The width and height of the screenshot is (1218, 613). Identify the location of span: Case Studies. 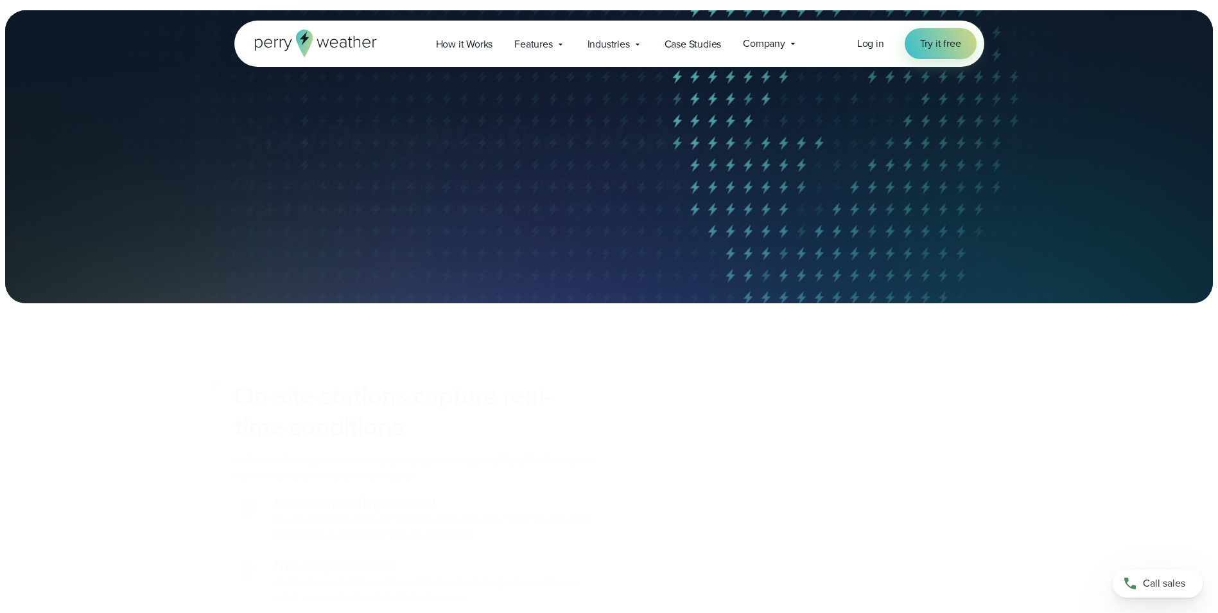
(693, 44).